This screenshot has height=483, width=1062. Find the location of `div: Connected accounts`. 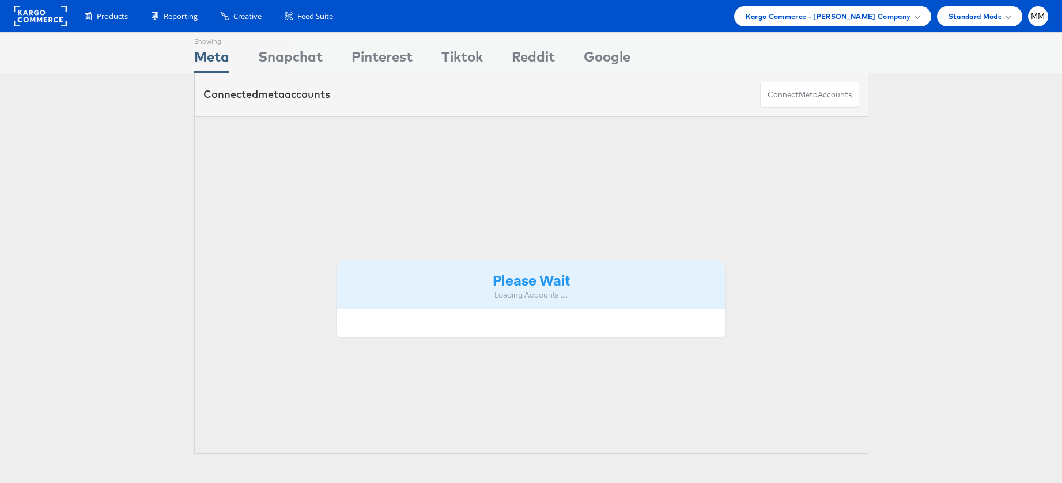

div: Connected accounts is located at coordinates (267, 94).